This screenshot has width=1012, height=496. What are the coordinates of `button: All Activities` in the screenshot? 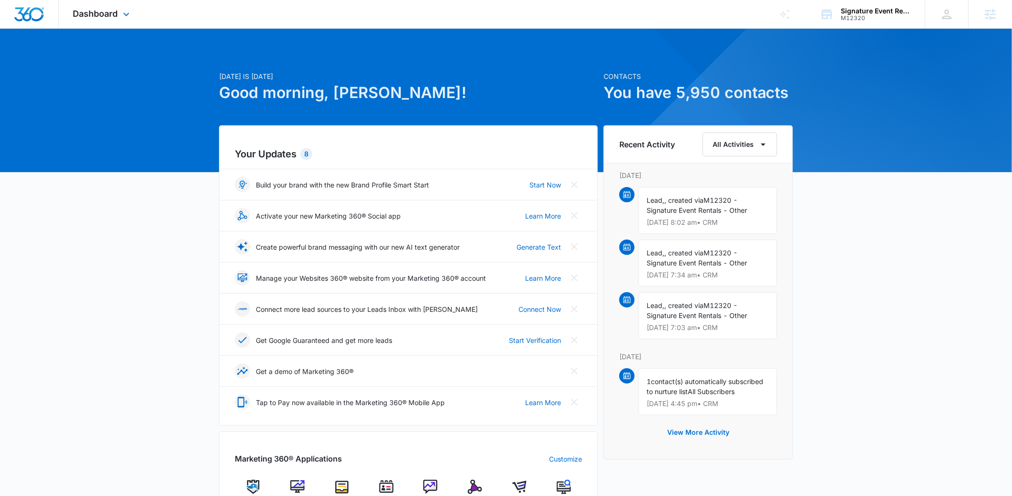 It's located at (740, 144).